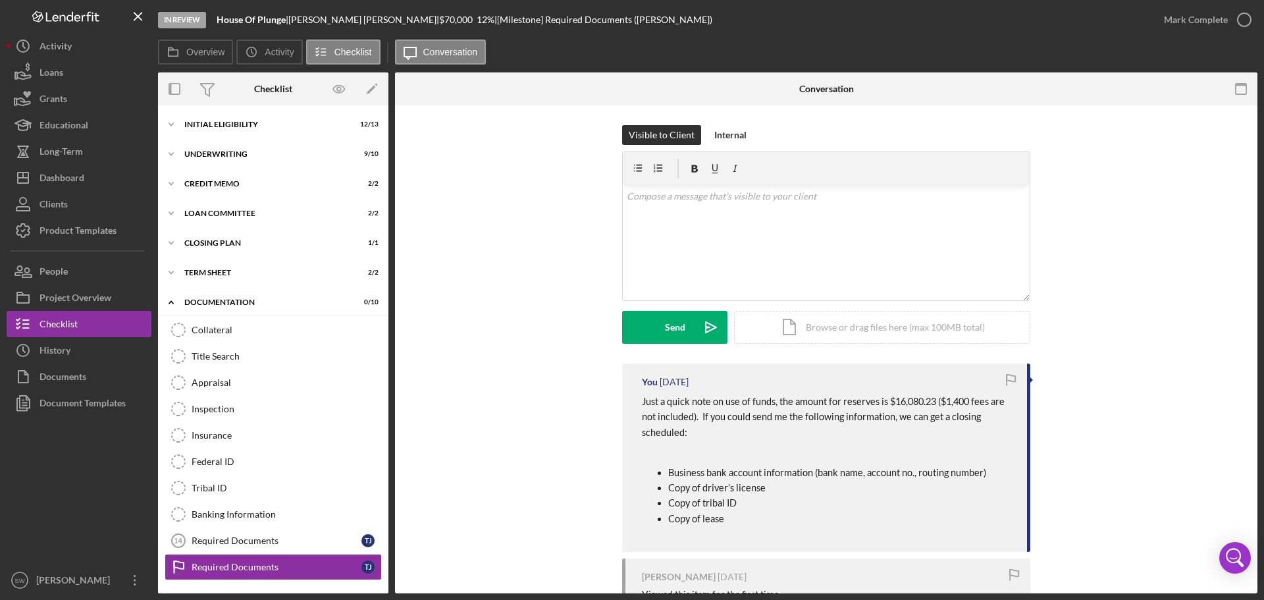 The height and width of the screenshot is (600, 1264). What do you see at coordinates (265, 213) in the screenshot?
I see `div: LOAN COMMITTEE` at bounding box center [265, 213].